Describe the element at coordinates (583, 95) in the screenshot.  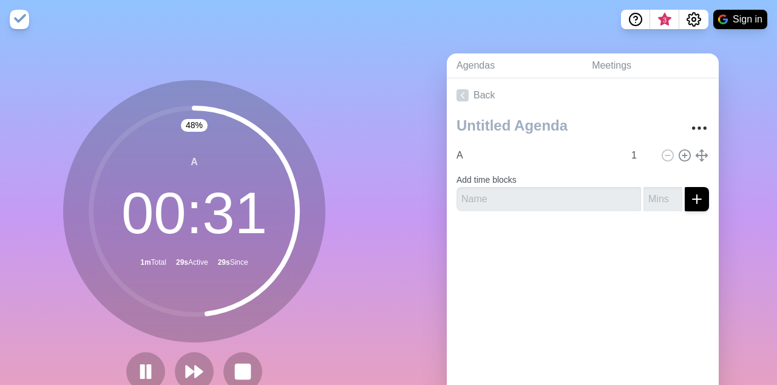
I see `a: Back` at that location.